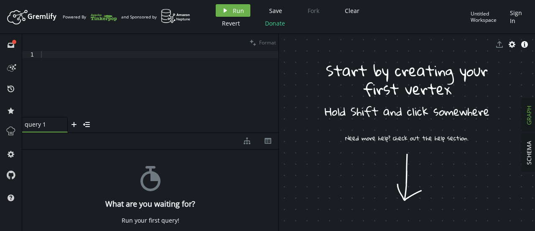 This screenshot has width=535, height=231. I want to click on div: 1, so click(31, 54).